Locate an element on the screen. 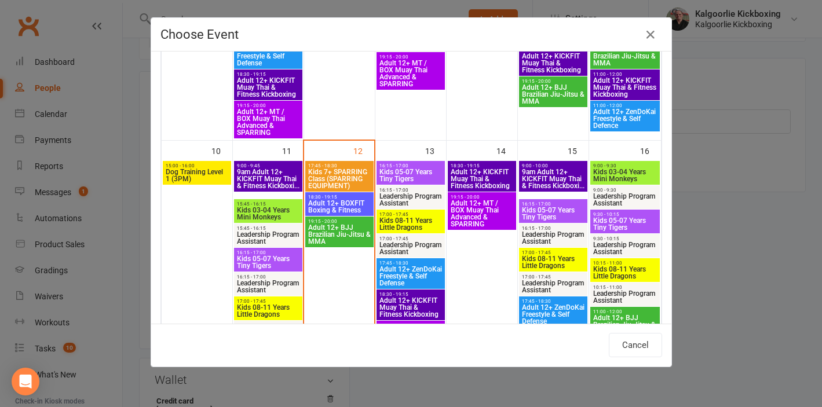 This screenshot has height=407, width=822. h4: Choose Event is located at coordinates (411, 34).